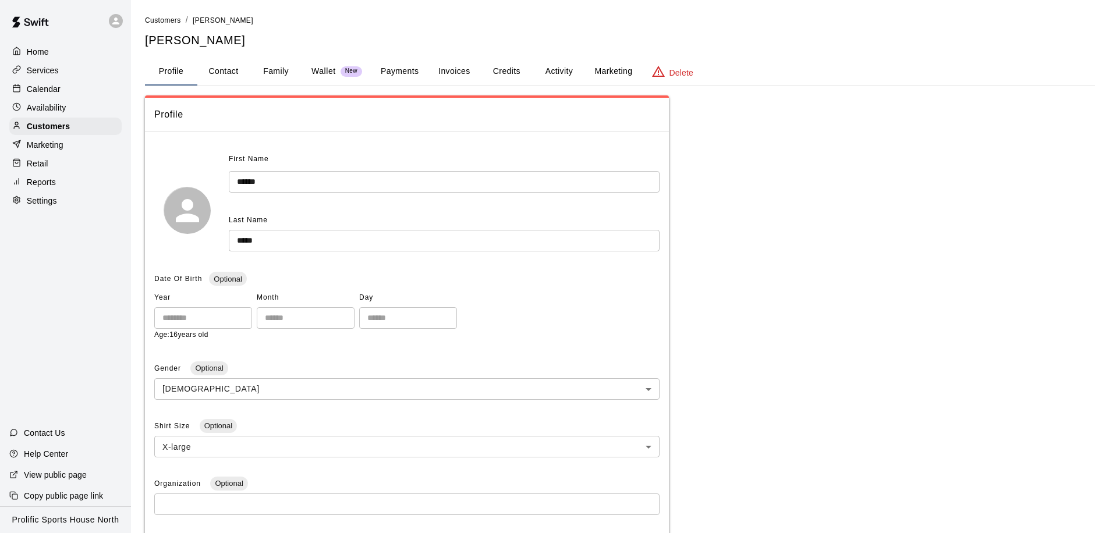 The height and width of the screenshot is (533, 1109). Describe the element at coordinates (65, 201) in the screenshot. I see `a: Settings` at that location.